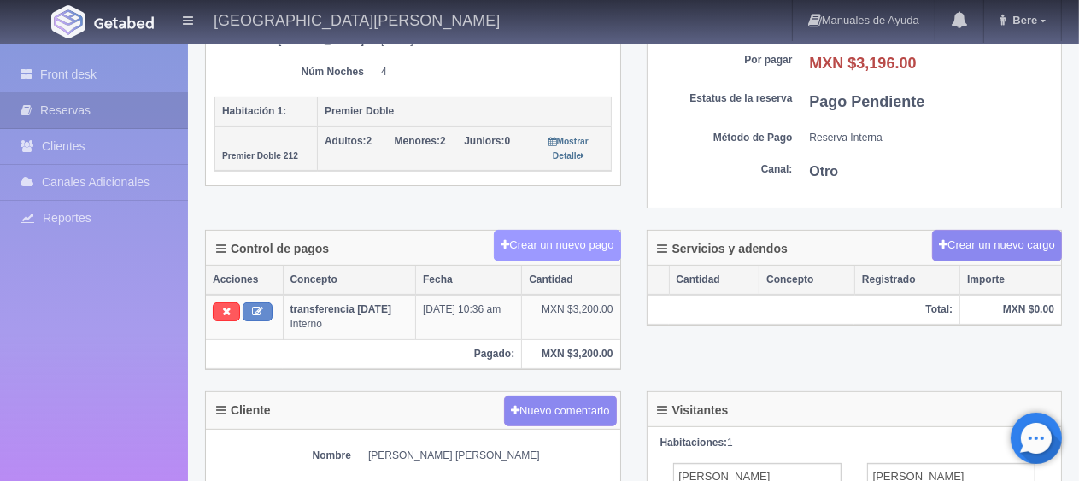 This screenshot has width=1079, height=481. Describe the element at coordinates (349, 317) in the screenshot. I see `td: Interno` at that location.